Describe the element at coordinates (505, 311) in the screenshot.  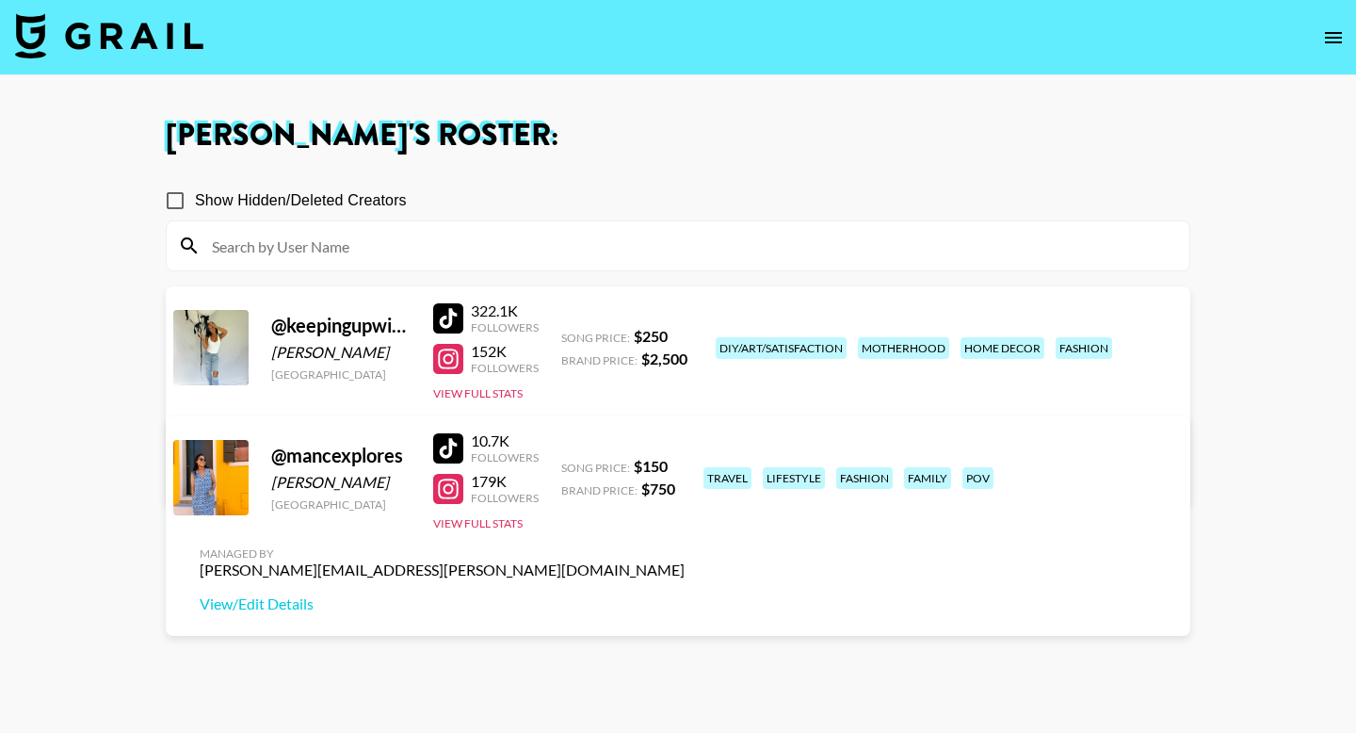
I see `div: 322.1K` at that location.